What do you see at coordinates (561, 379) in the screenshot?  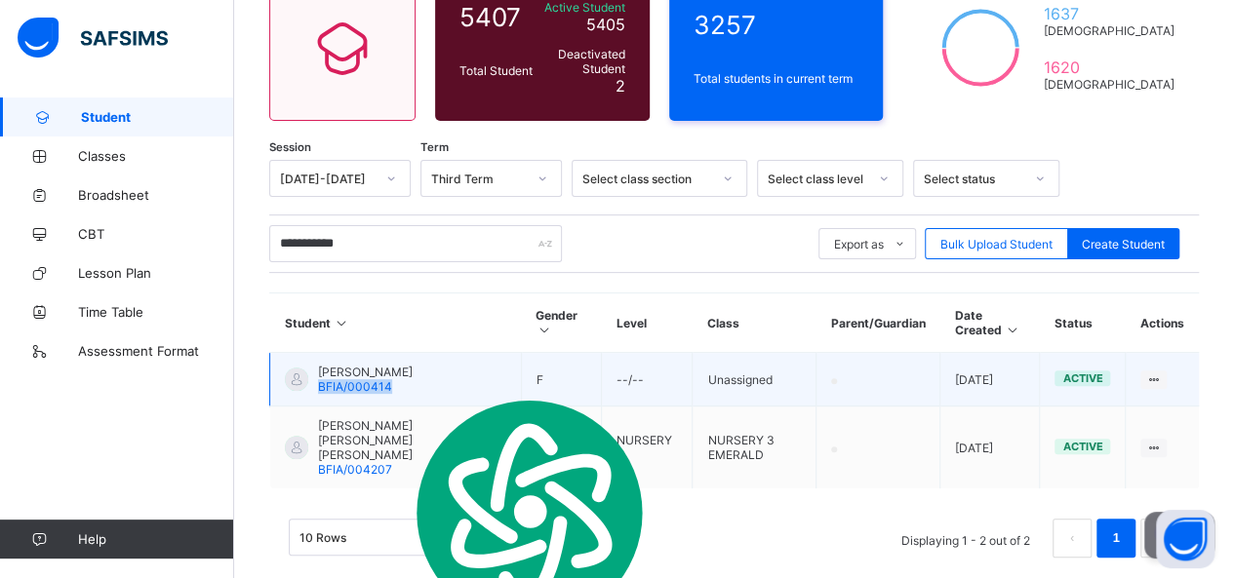 I see `td: F` at bounding box center [561, 379].